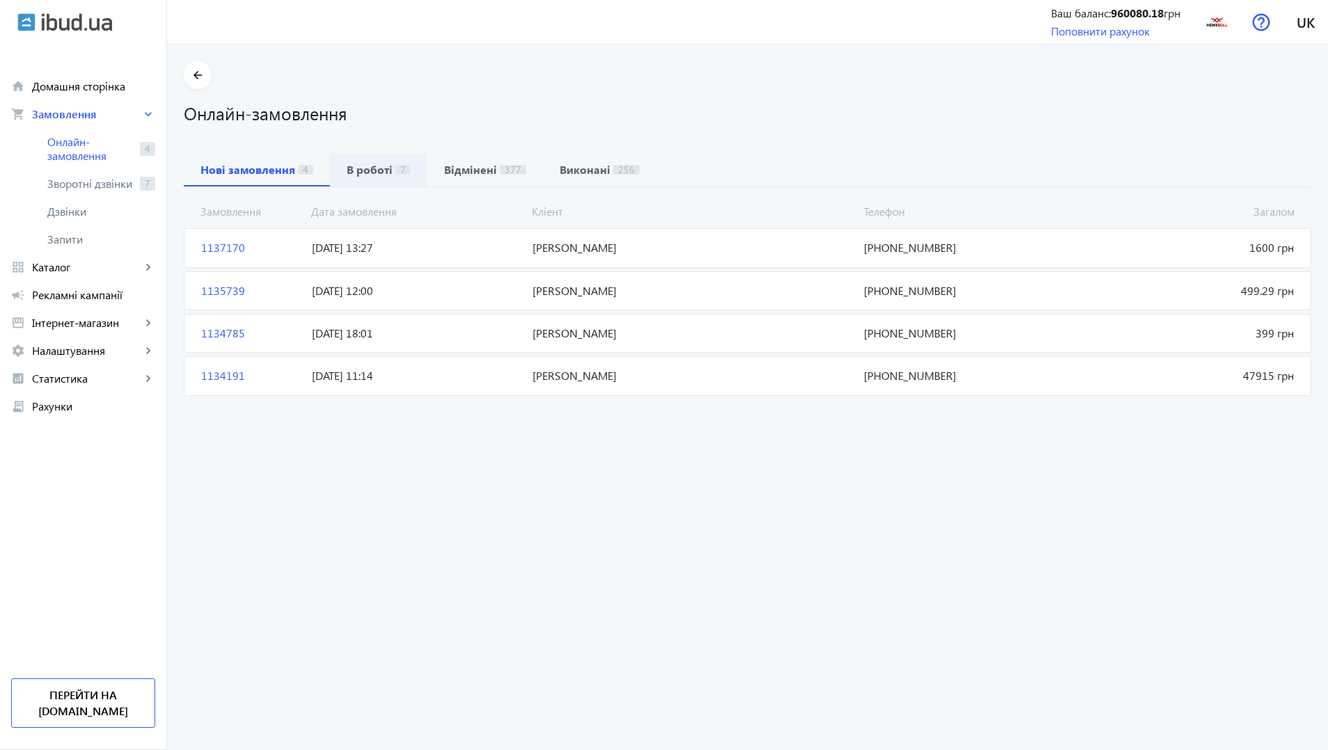 The image size is (1328, 750). Describe the element at coordinates (416, 212) in the screenshot. I see `span: Дата замовлення` at that location.